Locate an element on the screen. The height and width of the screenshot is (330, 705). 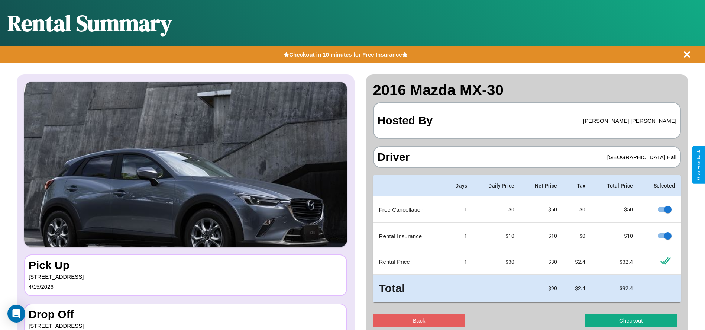
td: $ 92.4 is located at coordinates (615, 288).